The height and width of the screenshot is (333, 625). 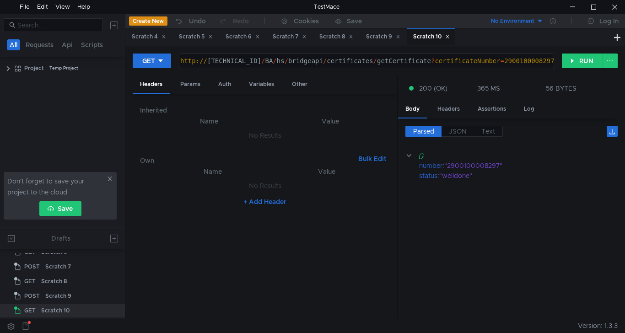 I want to click on div: GET, so click(x=149, y=61).